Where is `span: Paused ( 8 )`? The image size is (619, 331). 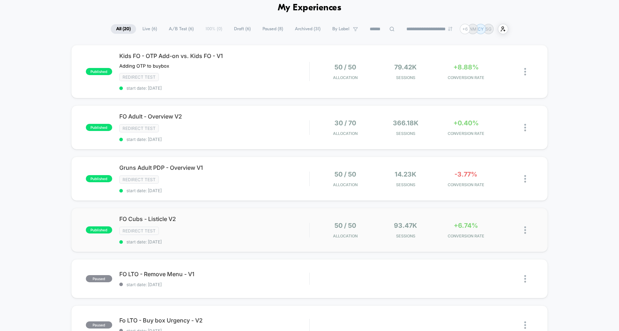 span: Paused ( 8 ) is located at coordinates (273, 29).